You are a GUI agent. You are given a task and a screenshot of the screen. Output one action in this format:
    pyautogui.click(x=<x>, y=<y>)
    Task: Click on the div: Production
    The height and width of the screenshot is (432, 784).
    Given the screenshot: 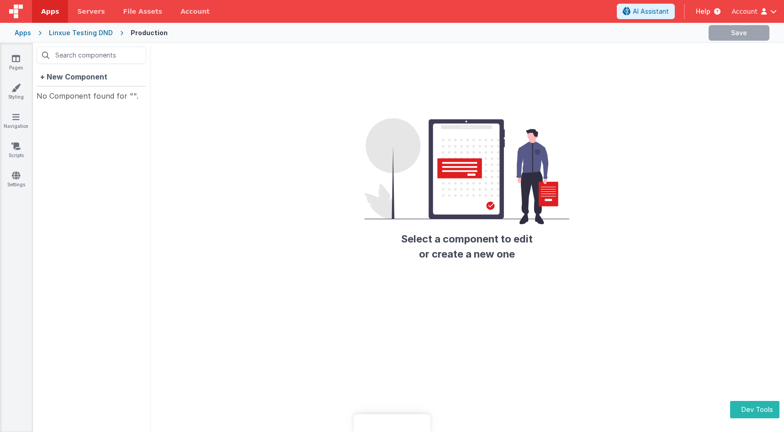 What is the action you would take?
    pyautogui.click(x=149, y=33)
    